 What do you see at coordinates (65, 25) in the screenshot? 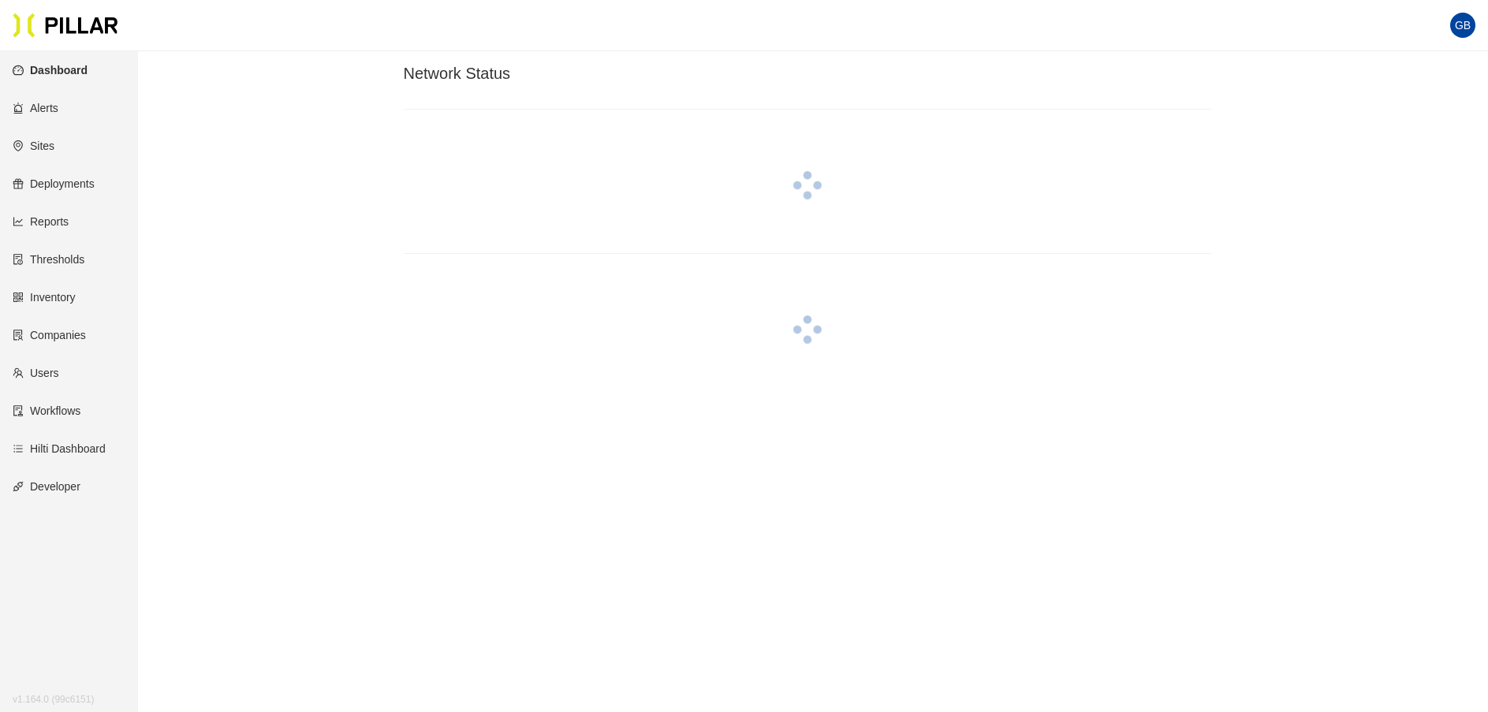
I see `a: Pillar Technologies` at bounding box center [65, 25].